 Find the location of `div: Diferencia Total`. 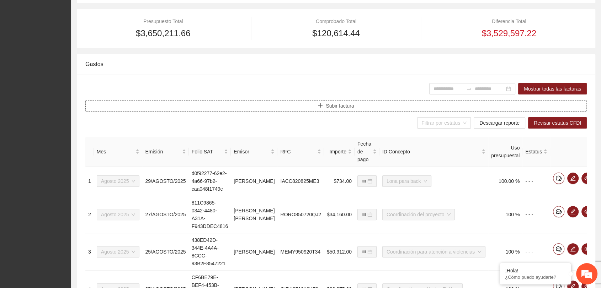

div: Diferencia Total is located at coordinates (509, 21).